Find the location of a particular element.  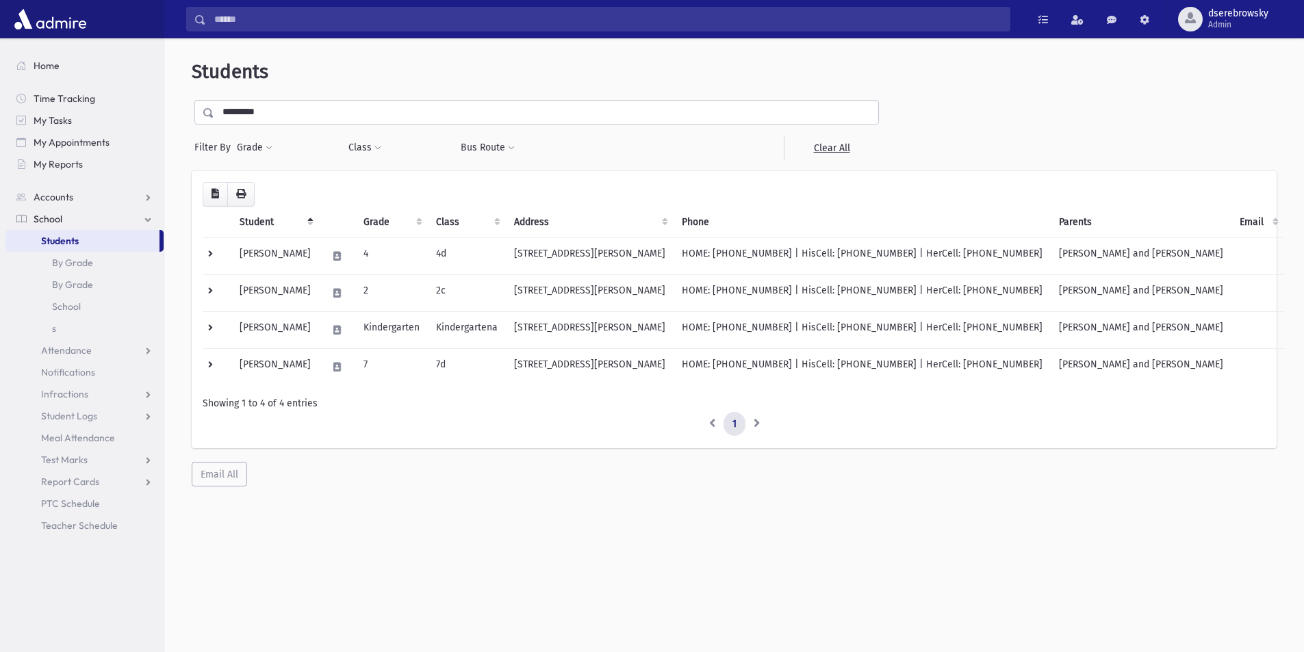

button: Class is located at coordinates (365, 148).